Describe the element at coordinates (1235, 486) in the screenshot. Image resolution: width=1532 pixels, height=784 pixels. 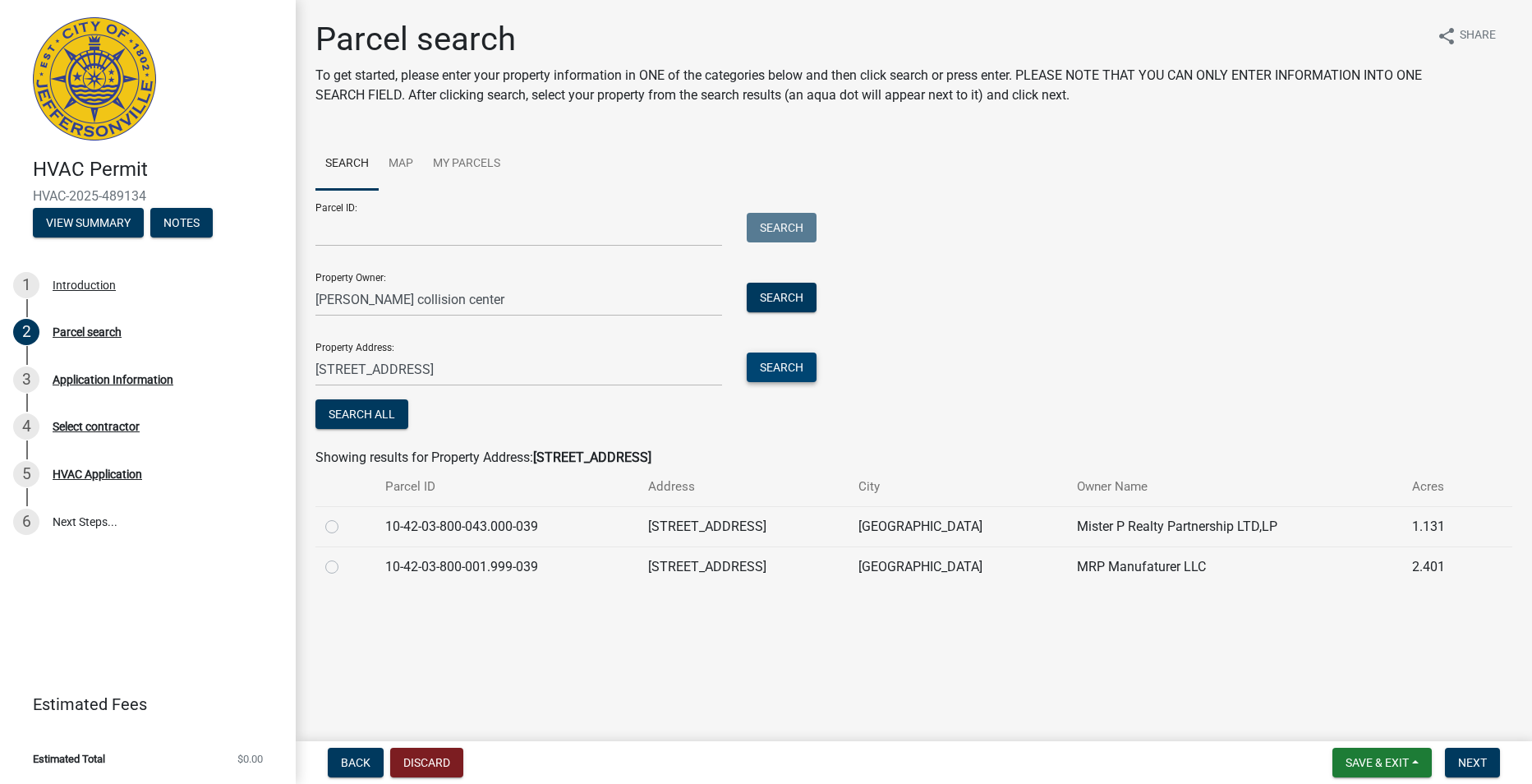
I see `th: Owner Name` at that location.